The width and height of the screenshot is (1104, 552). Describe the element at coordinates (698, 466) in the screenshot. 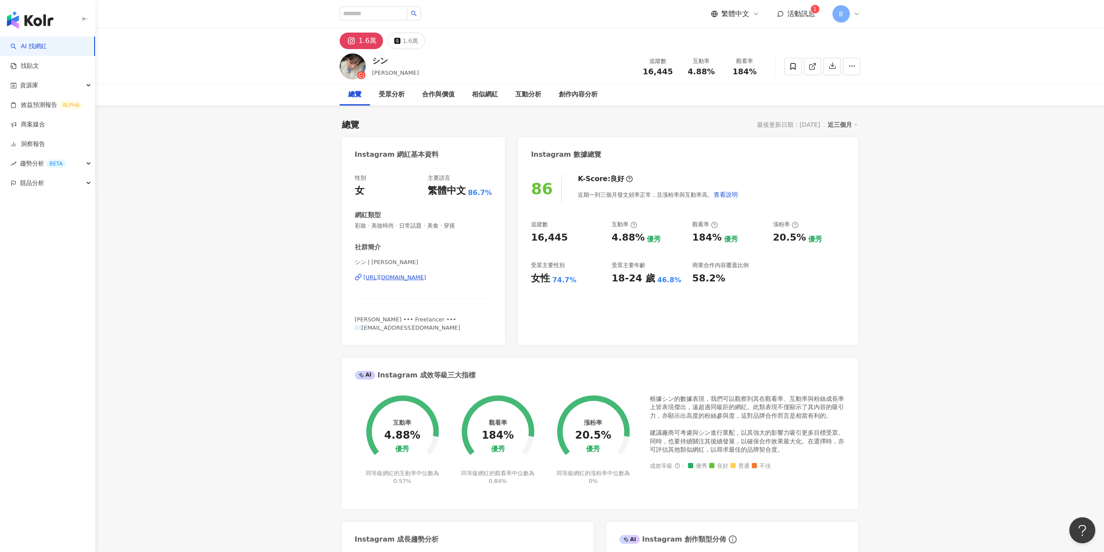

I see `span: 優秀` at that location.